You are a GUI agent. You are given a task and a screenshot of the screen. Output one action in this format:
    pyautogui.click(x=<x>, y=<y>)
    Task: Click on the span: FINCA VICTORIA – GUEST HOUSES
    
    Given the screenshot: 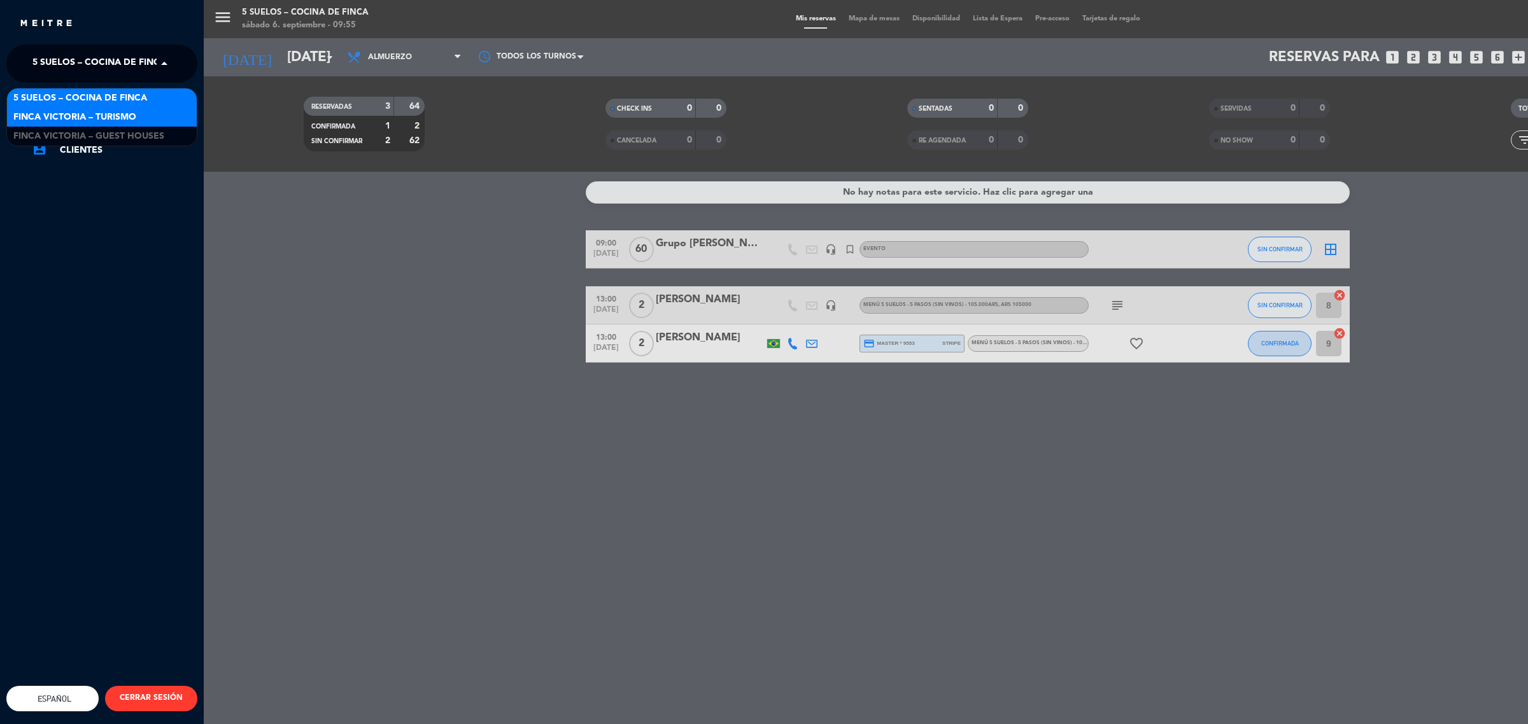 What is the action you would take?
    pyautogui.click(x=88, y=136)
    